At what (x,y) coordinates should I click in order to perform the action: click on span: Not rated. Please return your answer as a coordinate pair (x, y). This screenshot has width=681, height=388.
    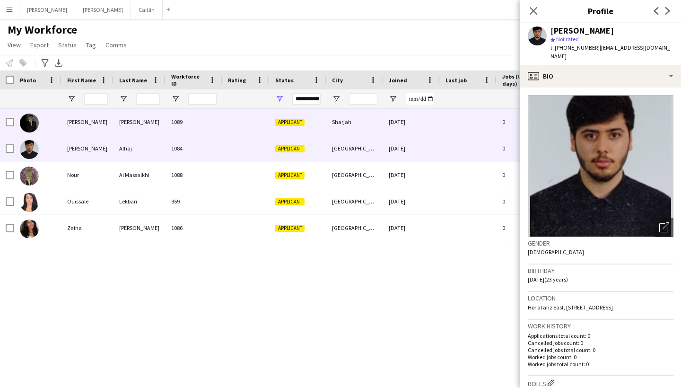
    Looking at the image, I should click on (567, 39).